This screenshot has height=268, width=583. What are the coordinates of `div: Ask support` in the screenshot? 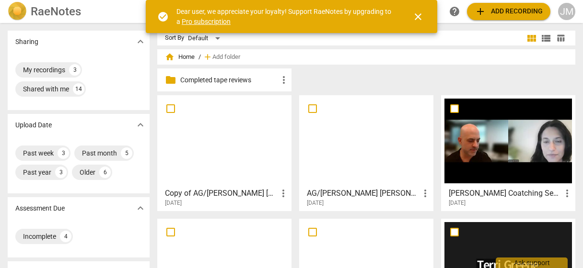 It's located at (531, 263).